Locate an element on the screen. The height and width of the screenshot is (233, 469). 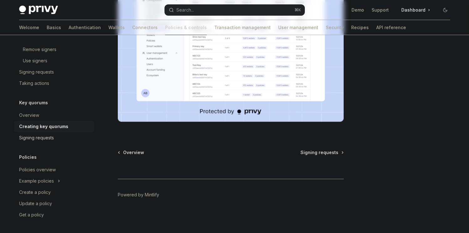
div: Example policies is located at coordinates (36, 181).